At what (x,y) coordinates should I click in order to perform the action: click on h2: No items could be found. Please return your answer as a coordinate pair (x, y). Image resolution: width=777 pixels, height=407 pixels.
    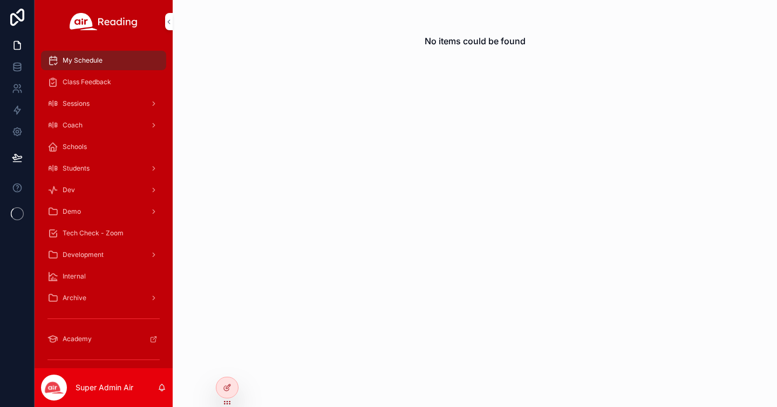
    Looking at the image, I should click on (475, 41).